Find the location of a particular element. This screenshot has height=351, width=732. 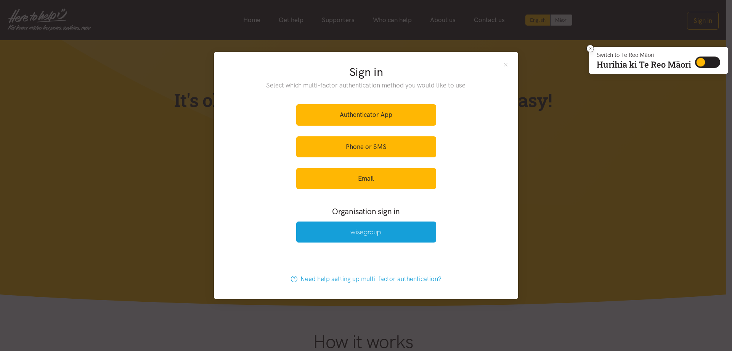

button: Close is located at coordinates (506, 64).